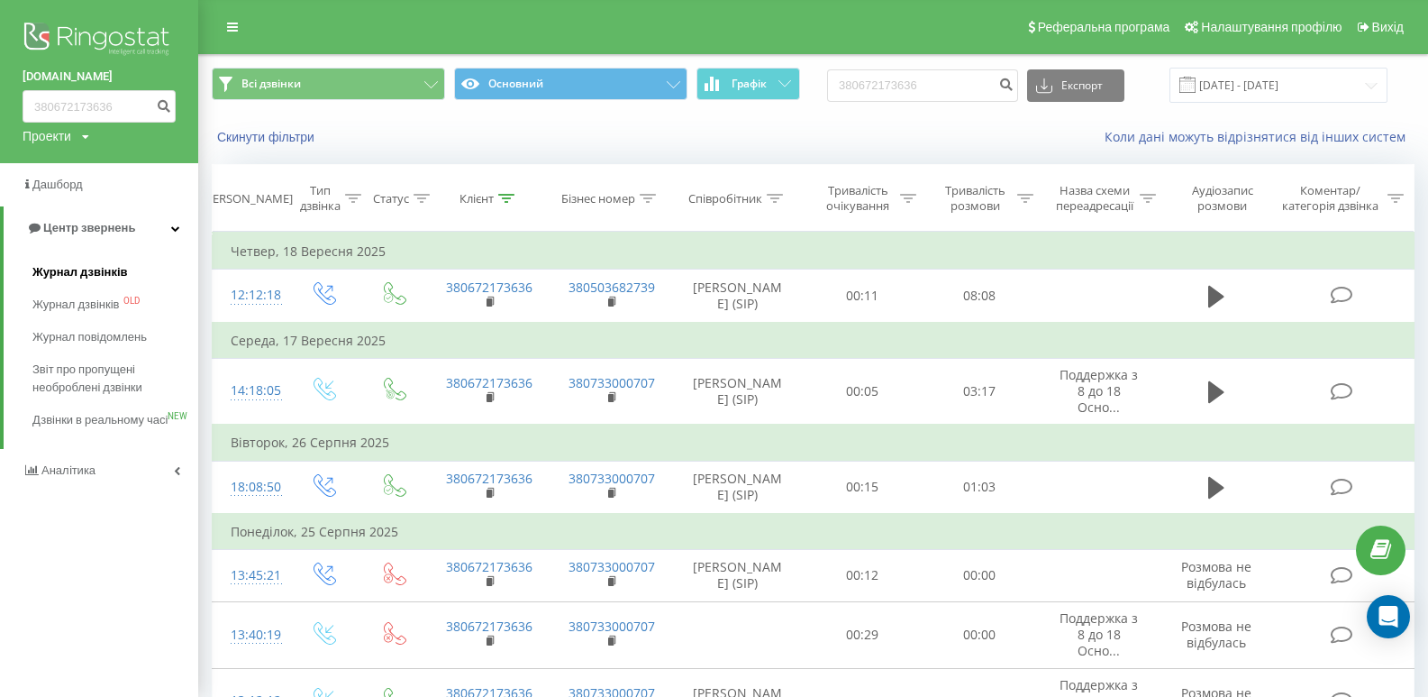 The height and width of the screenshot is (697, 1428). I want to click on div: 14:18:05, so click(250, 390).